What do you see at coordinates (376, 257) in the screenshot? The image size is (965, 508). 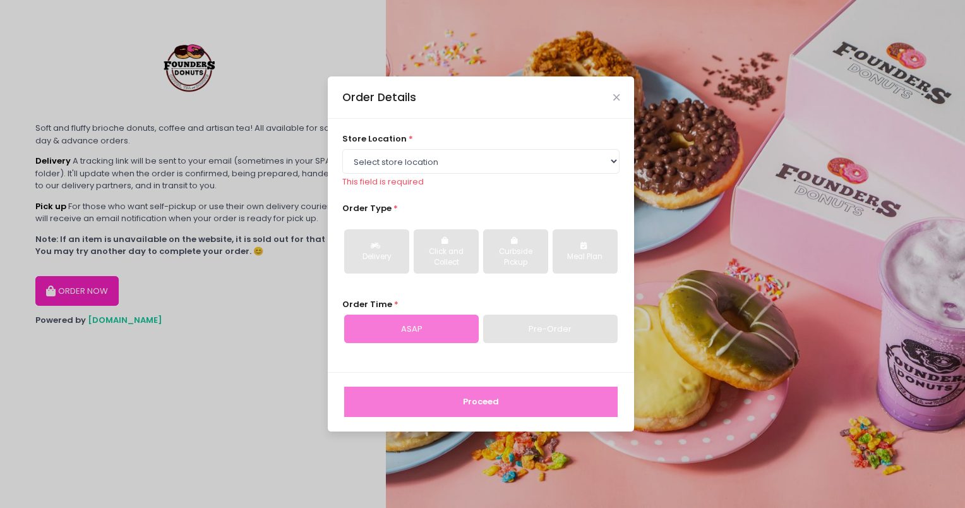 I see `div: Delivery` at bounding box center [376, 257].